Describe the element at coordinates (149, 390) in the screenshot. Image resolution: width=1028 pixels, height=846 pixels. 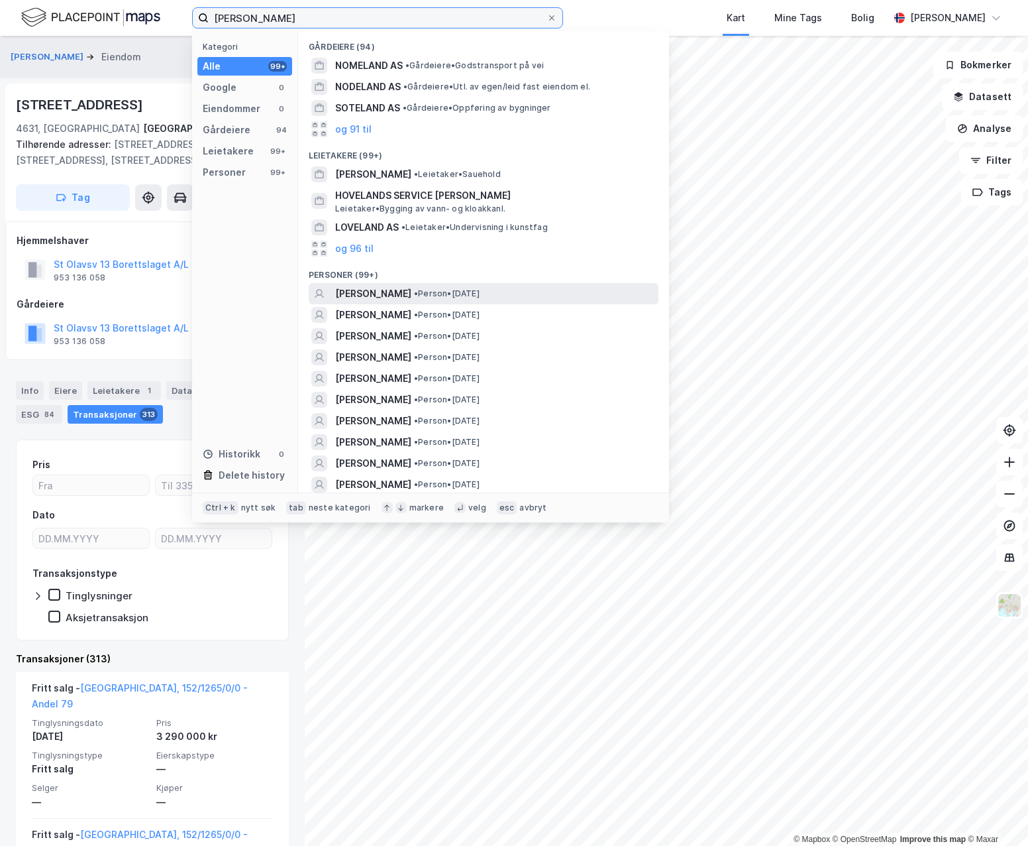
I see `div: 1` at that location.